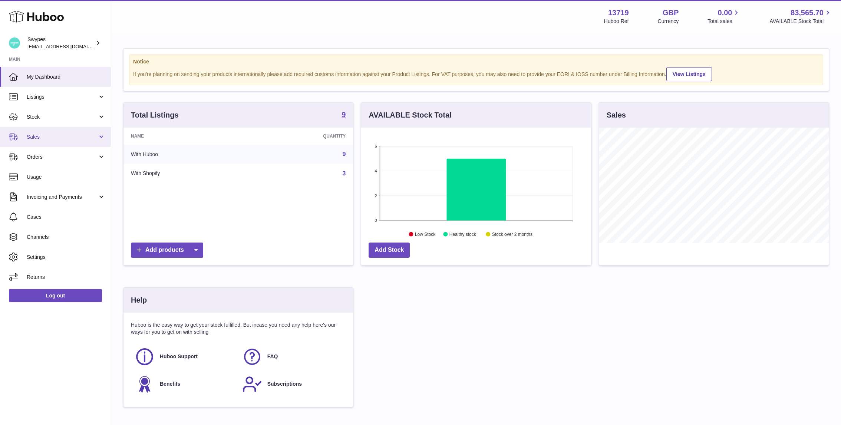 This screenshot has width=841, height=425. What do you see at coordinates (376, 196) in the screenshot?
I see `text: 2` at bounding box center [376, 196].